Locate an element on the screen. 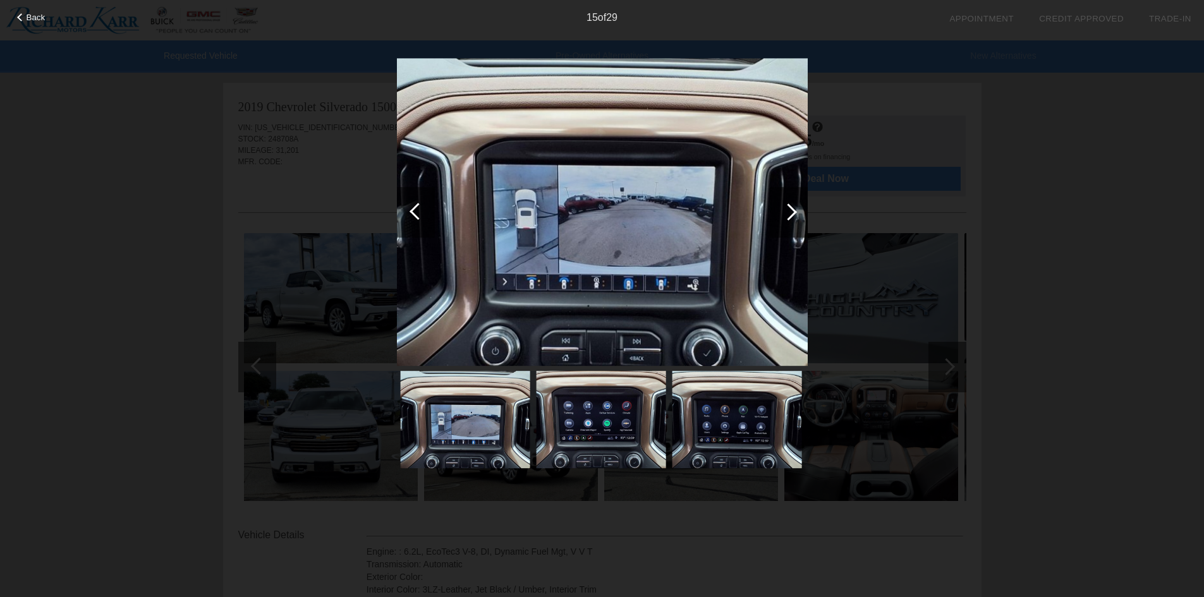 The width and height of the screenshot is (1204, 597). img: a25ce83cb8ee7fae0a17ac5fb7dbd78d.jpg is located at coordinates (600, 420).